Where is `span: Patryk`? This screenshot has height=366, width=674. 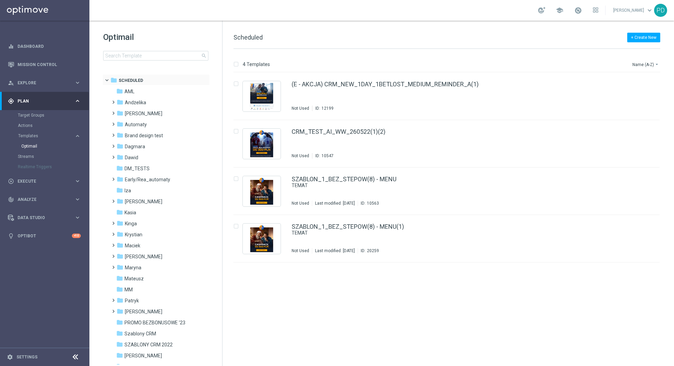 span: Patryk is located at coordinates (132, 301).